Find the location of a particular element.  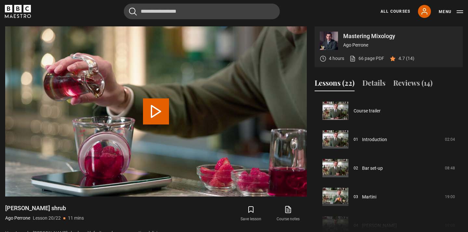

a: 66 page PDF is located at coordinates (367, 58).